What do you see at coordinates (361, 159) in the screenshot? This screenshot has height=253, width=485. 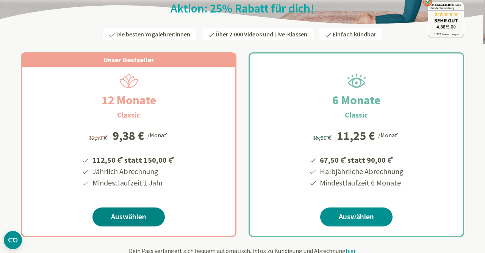 I see `li: 67,50 € statt 90,00 €` at bounding box center [361, 159].